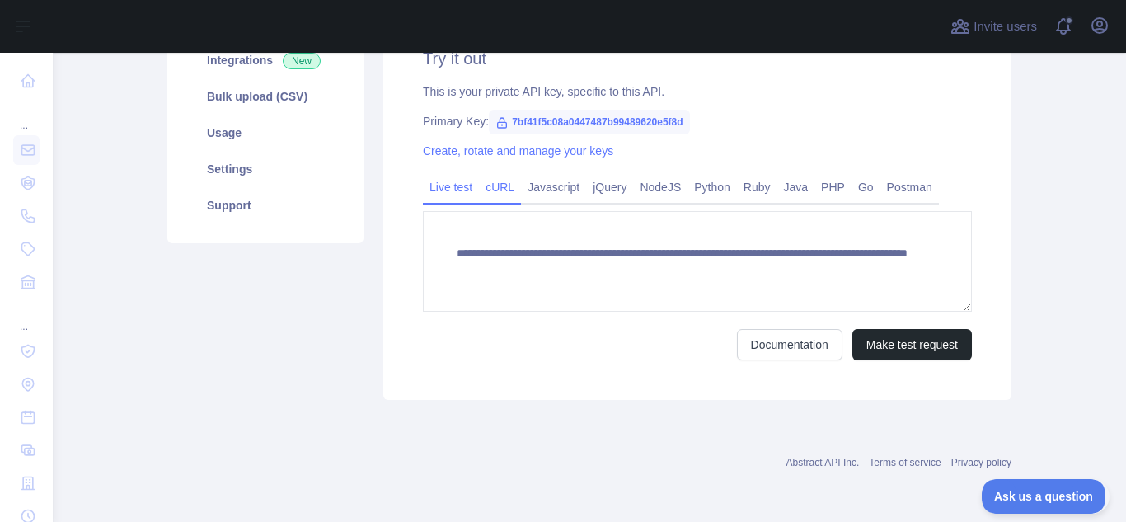 The height and width of the screenshot is (522, 1126). What do you see at coordinates (518, 151) in the screenshot?
I see `a: Create, rotate and manage your keys` at bounding box center [518, 151].